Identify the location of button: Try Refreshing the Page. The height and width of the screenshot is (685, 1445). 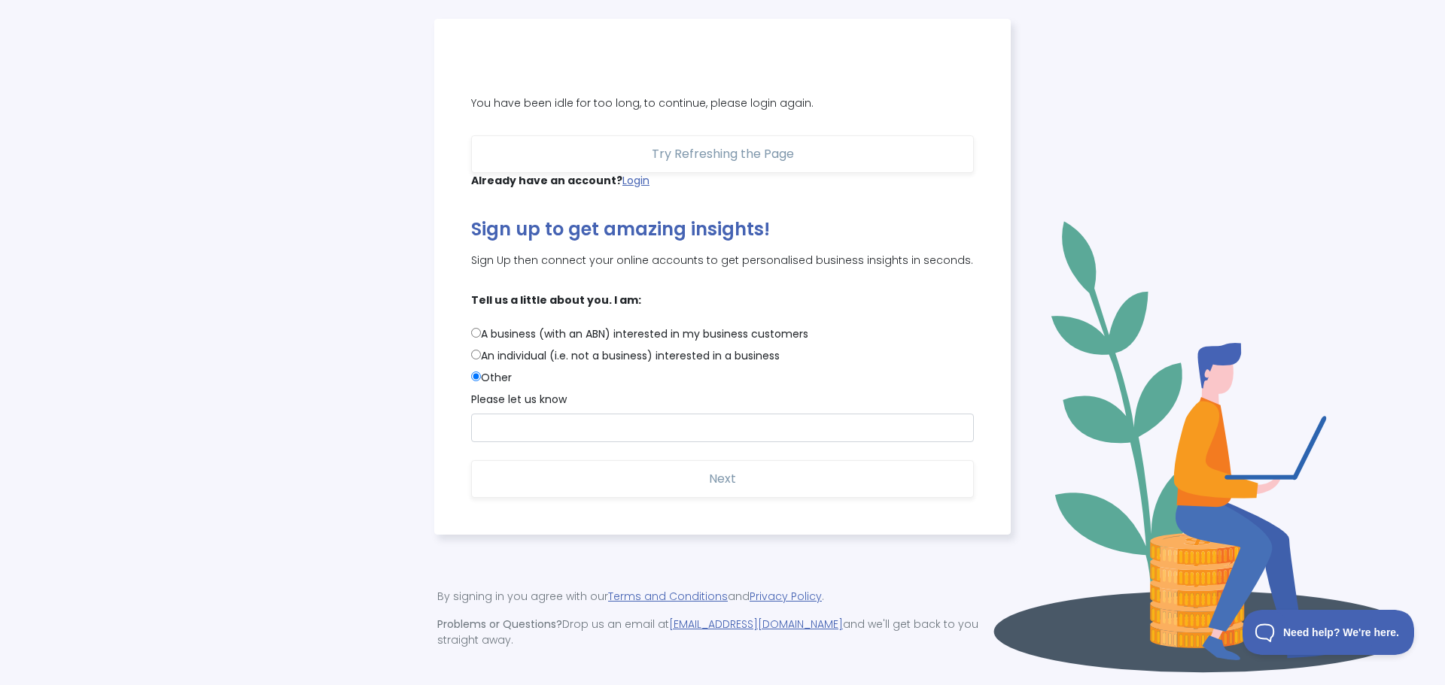
(722, 154).